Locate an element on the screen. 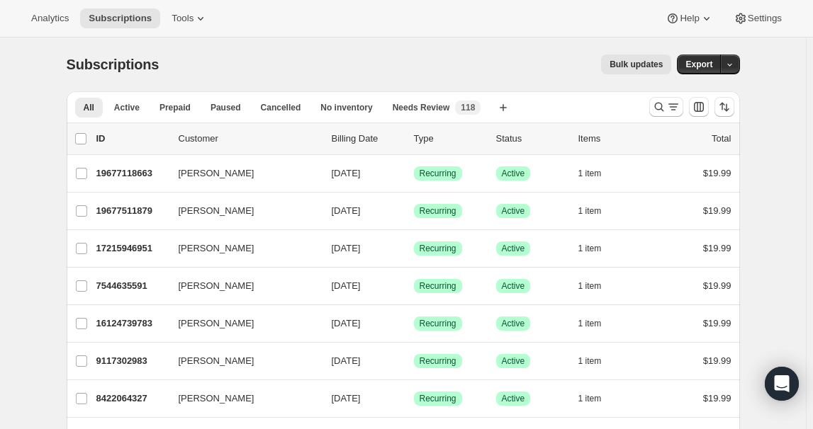 Image resolution: width=813 pixels, height=429 pixels. p: 16124739783 is located at coordinates (132, 324).